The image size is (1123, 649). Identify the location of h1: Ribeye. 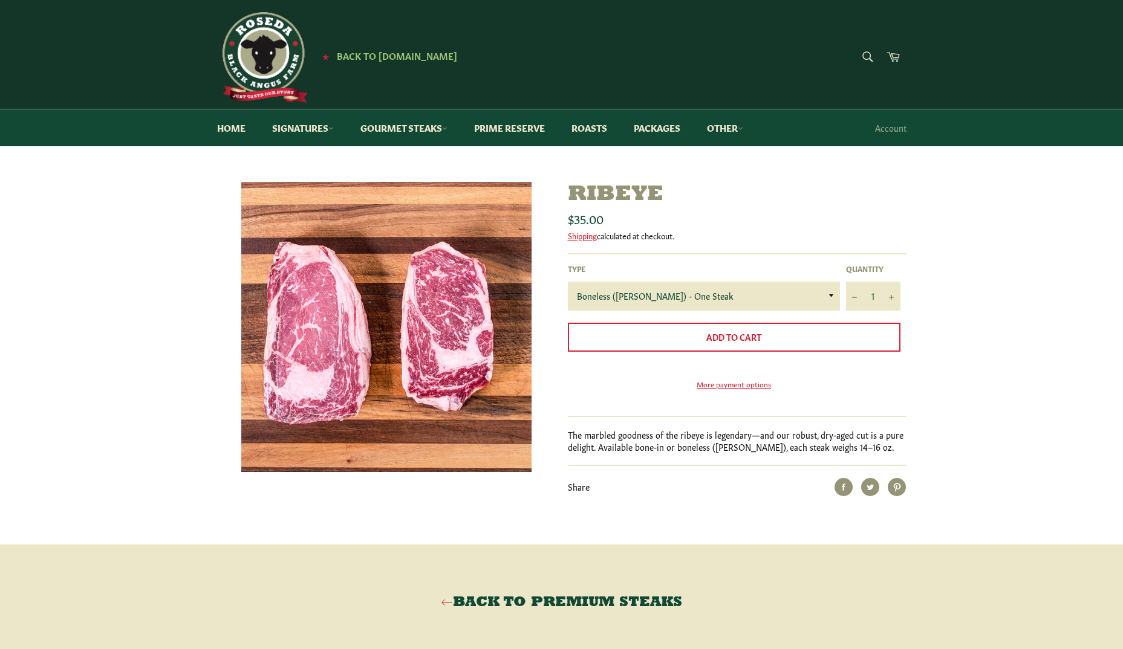
(737, 195).